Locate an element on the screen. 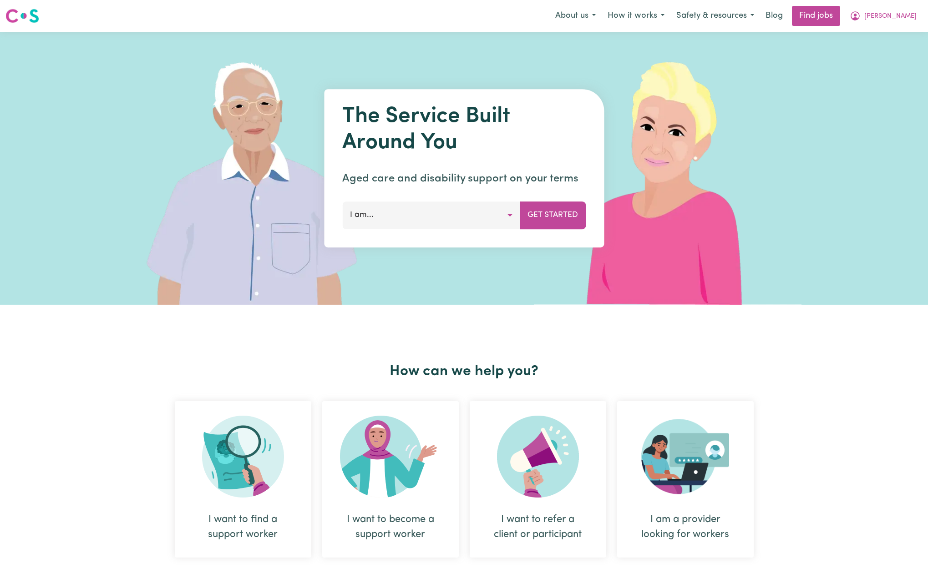  button: I am... is located at coordinates (431, 215).